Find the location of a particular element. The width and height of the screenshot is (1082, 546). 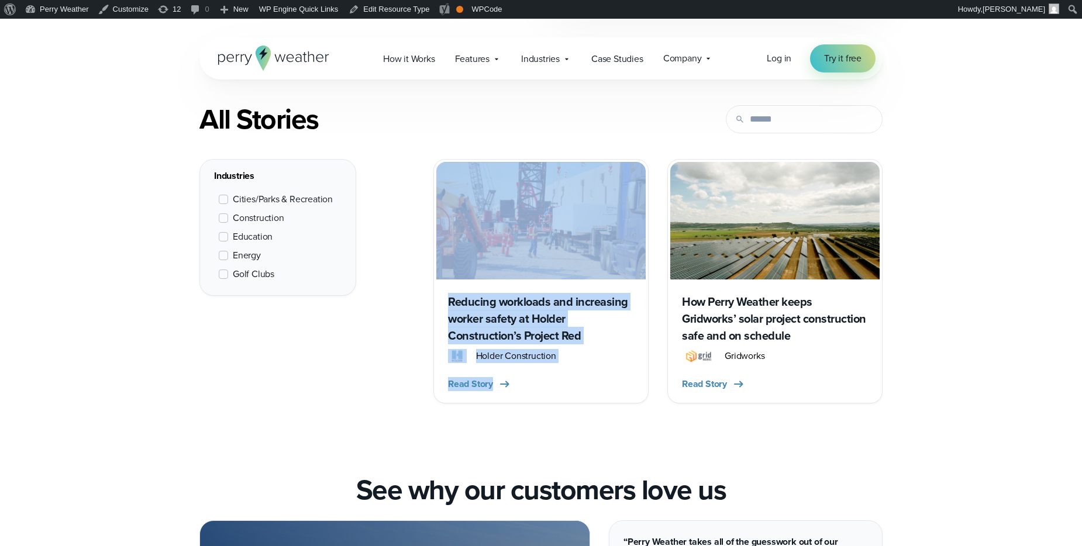

span: Education is located at coordinates (253, 237).